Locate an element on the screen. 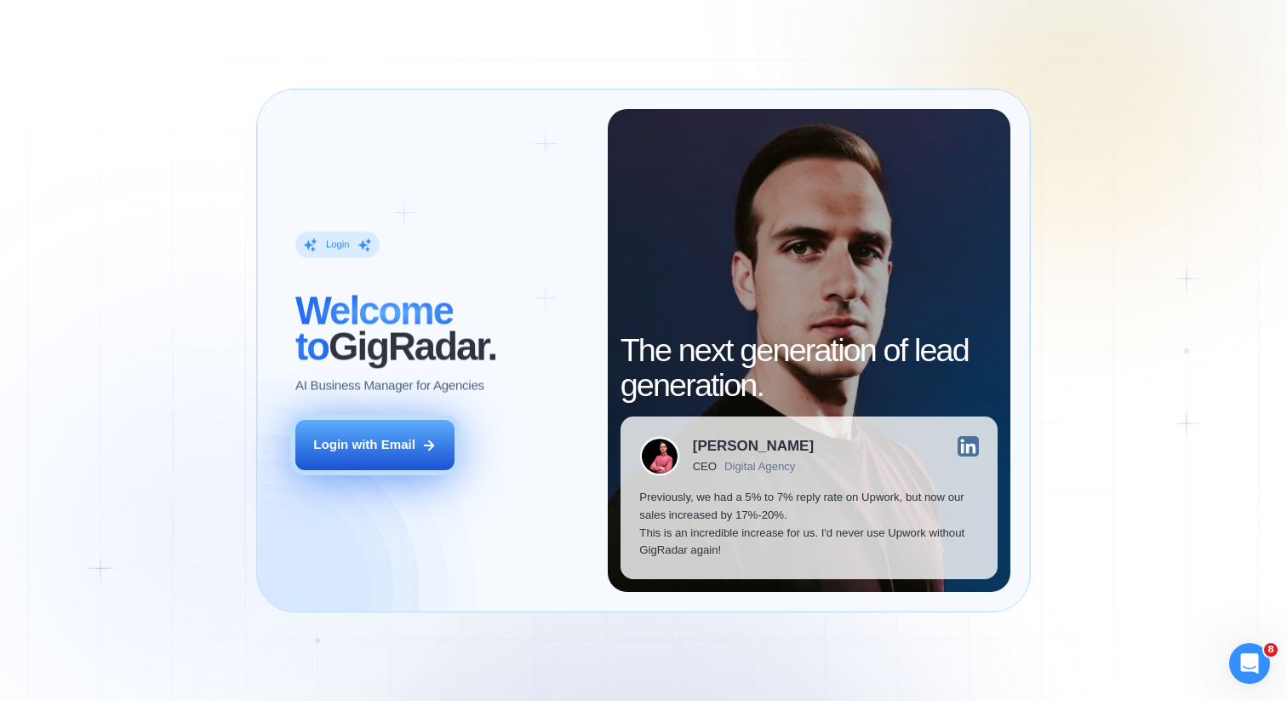 This screenshot has height=701, width=1287. span: 8 is located at coordinates (1271, 650).